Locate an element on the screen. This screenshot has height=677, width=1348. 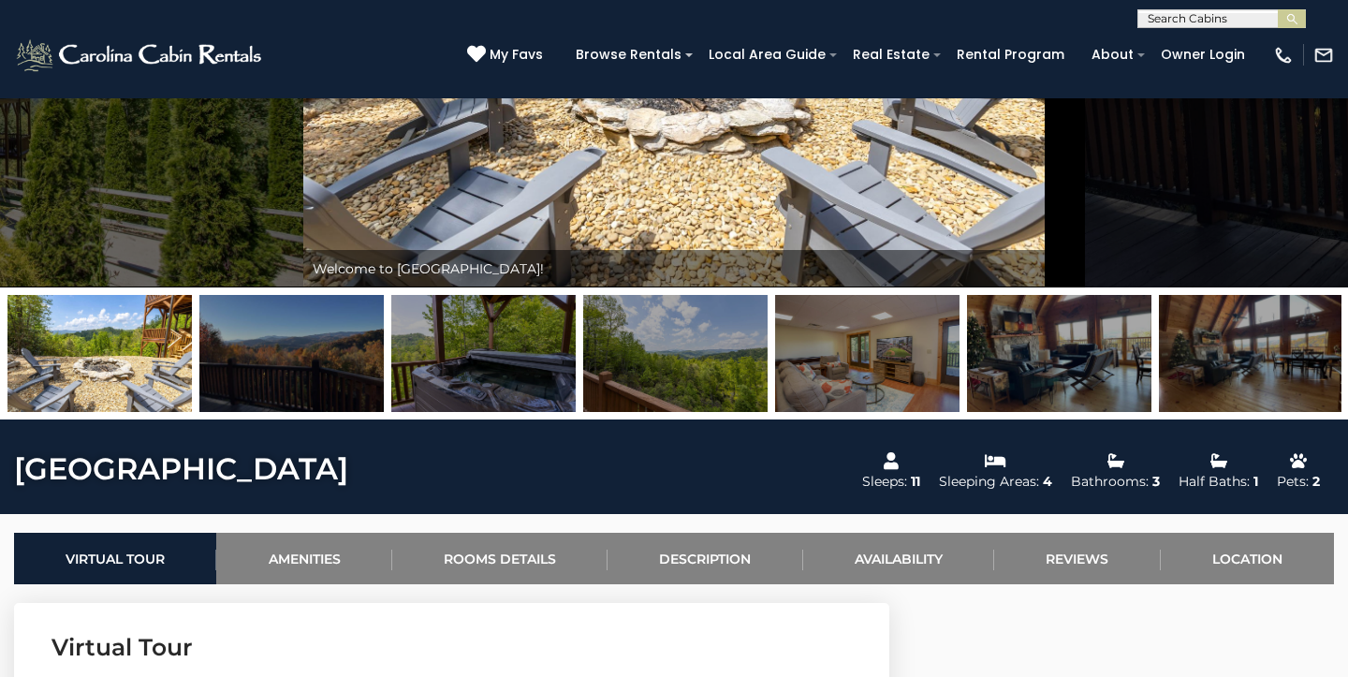
a: Browse Rentals is located at coordinates (628, 54).